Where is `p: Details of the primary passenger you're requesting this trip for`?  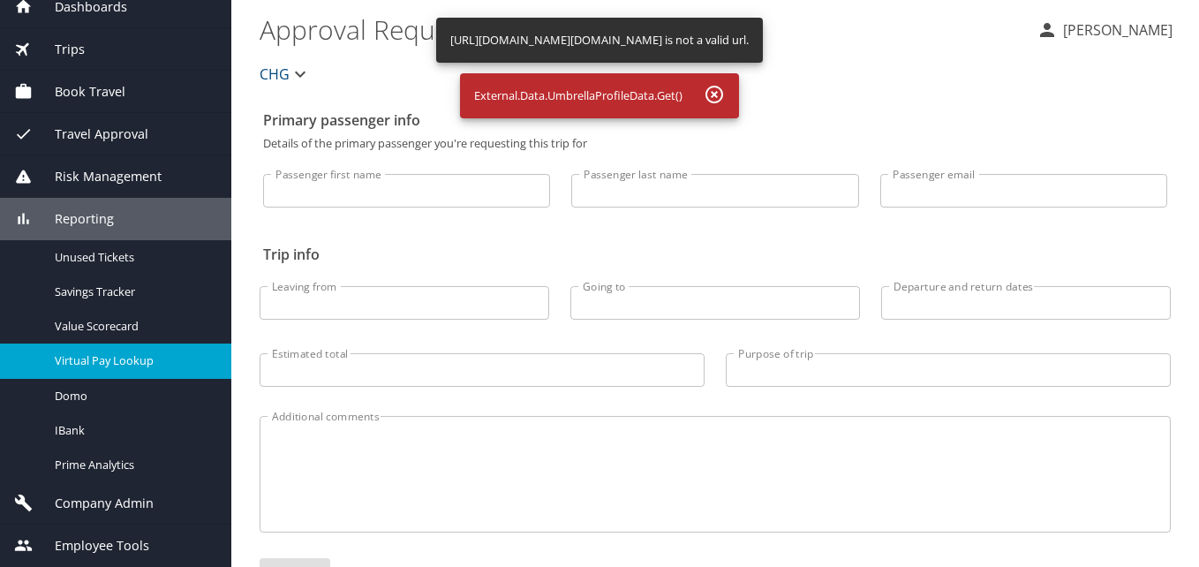 p: Details of the primary passenger you're requesting this trip for is located at coordinates (715, 143).